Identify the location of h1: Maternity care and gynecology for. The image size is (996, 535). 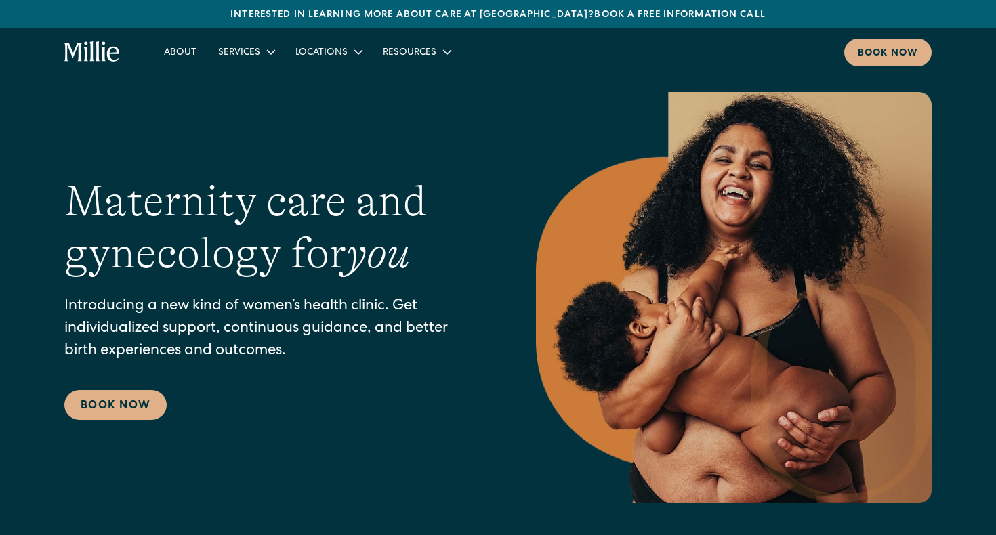
(273, 228).